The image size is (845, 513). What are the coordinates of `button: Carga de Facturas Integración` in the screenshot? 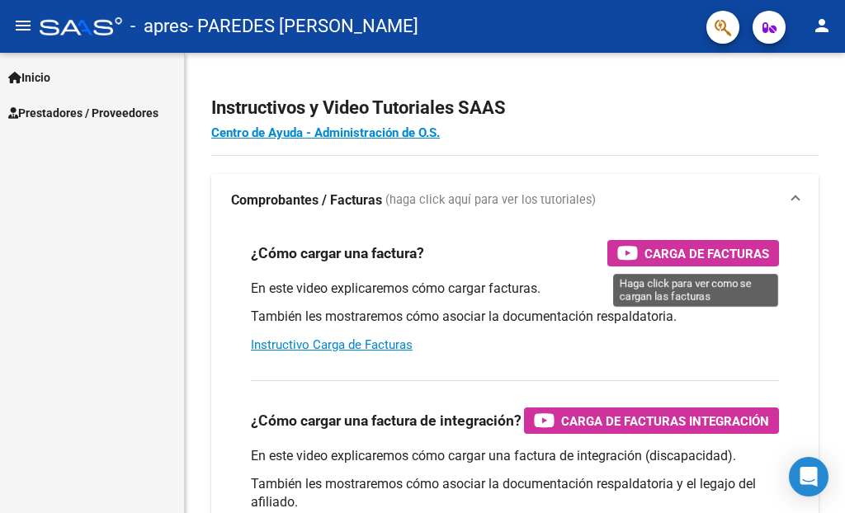 It's located at (651, 421).